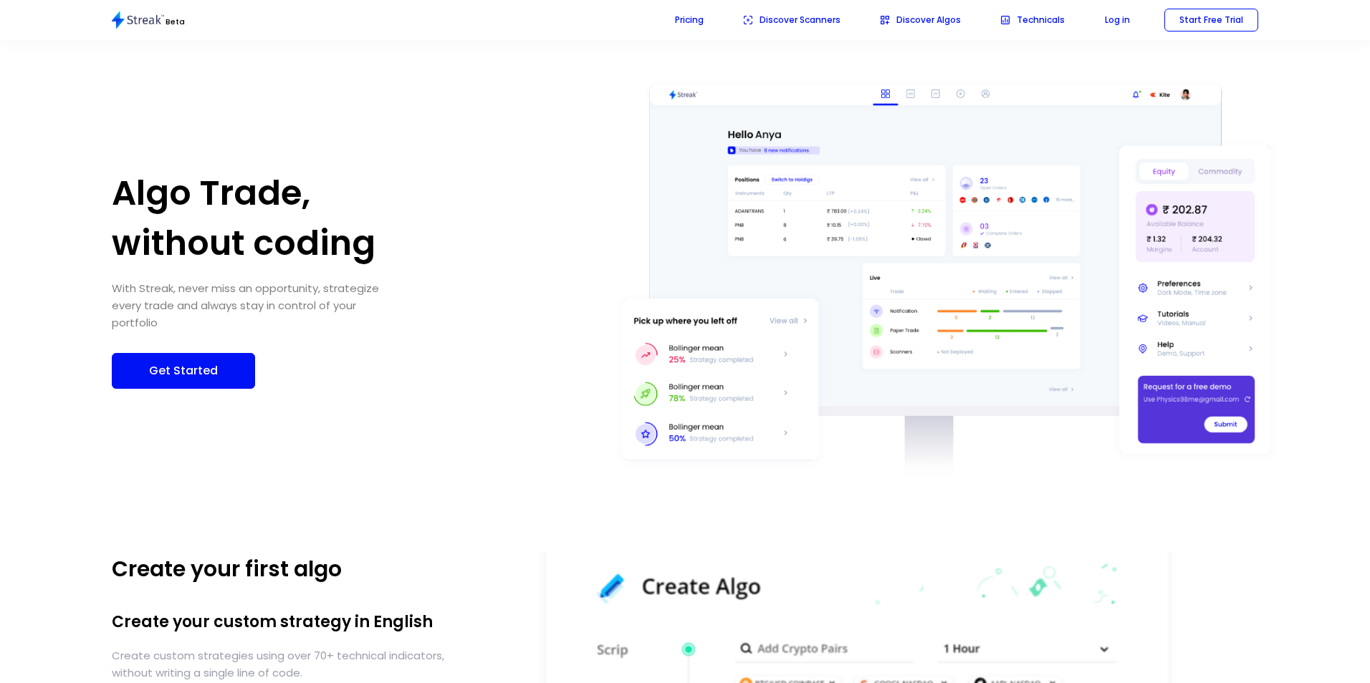  Describe the element at coordinates (792, 20) in the screenshot. I see `button: Discover Scanners` at that location.